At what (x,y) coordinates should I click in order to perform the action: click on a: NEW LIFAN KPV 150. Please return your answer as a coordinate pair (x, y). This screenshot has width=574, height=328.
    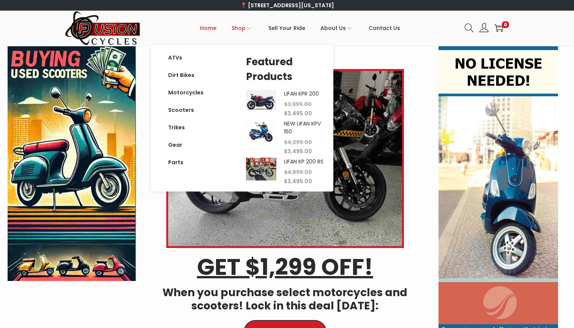
    Looking at the image, I should click on (302, 128).